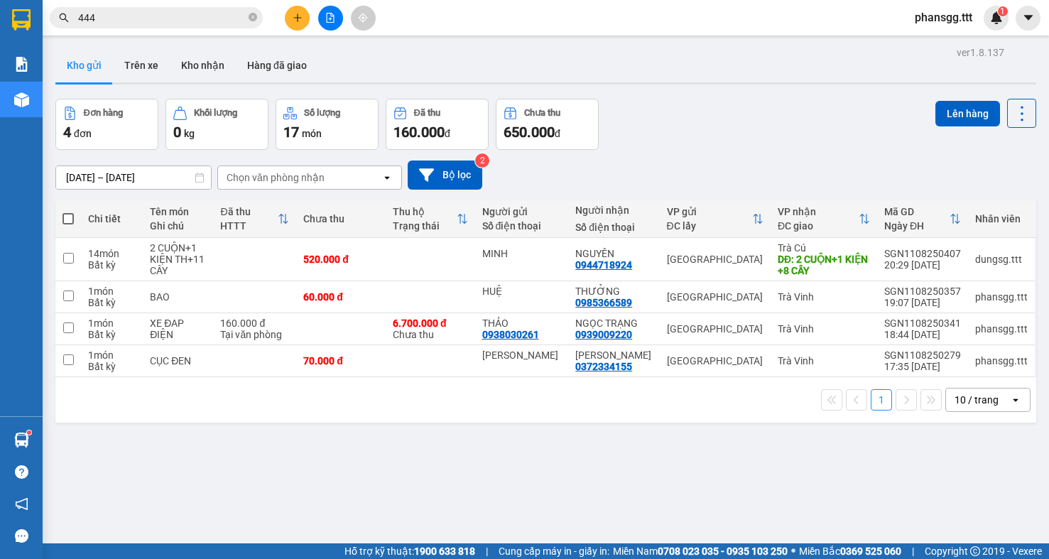  Describe the element at coordinates (177, 132) in the screenshot. I see `span: 0` at that location.